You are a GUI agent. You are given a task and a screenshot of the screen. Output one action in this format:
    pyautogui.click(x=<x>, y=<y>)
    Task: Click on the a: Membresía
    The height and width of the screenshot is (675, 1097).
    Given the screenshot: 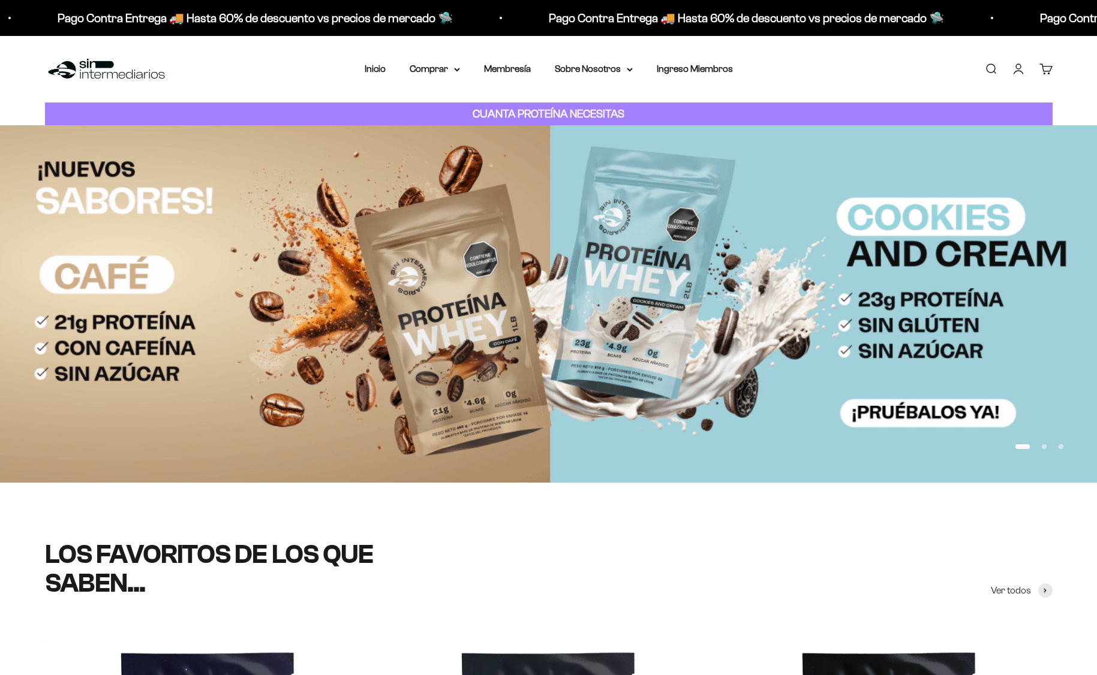 What is the action you would take?
    pyautogui.click(x=507, y=68)
    